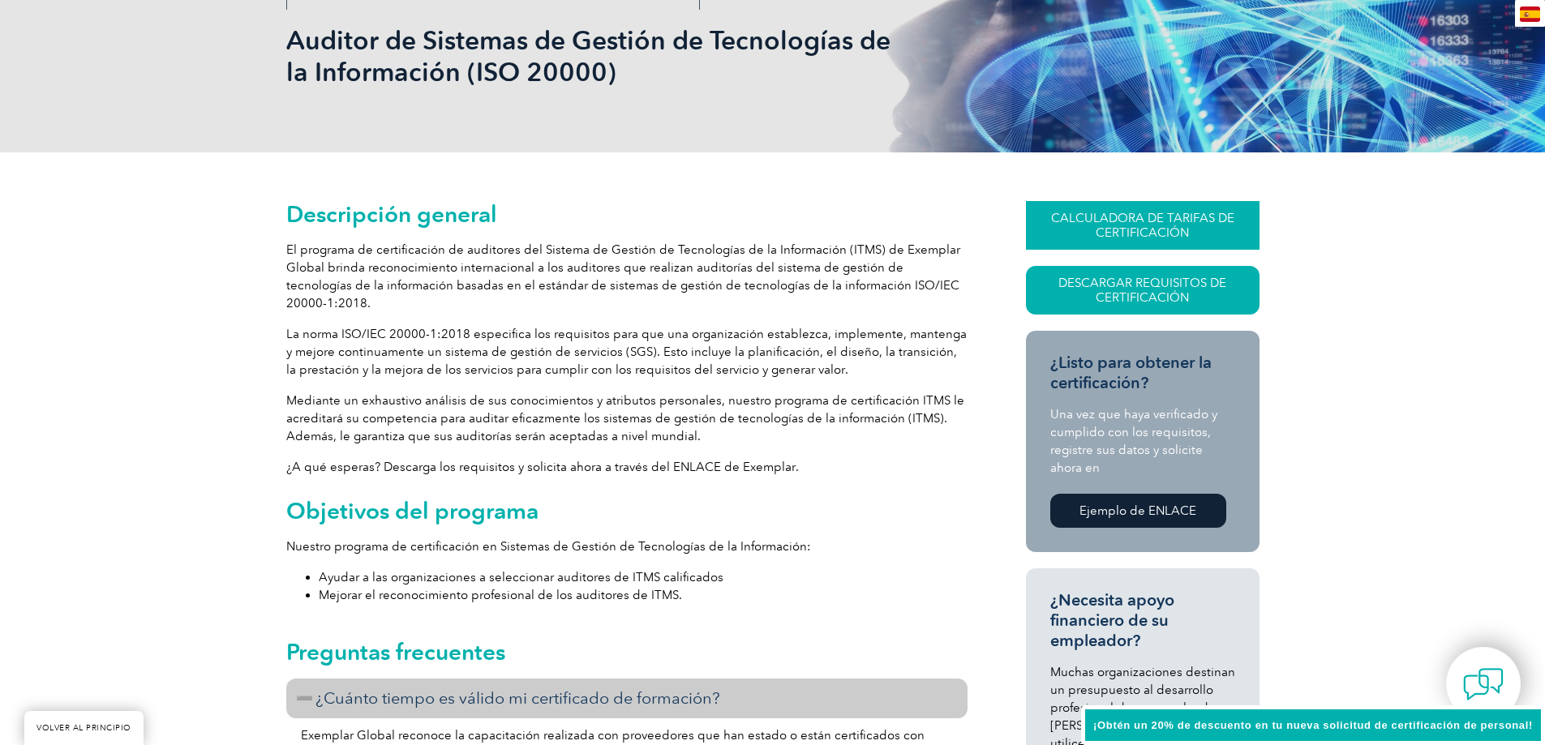  What do you see at coordinates (1529, 14) in the screenshot?
I see `img: es` at bounding box center [1529, 14].